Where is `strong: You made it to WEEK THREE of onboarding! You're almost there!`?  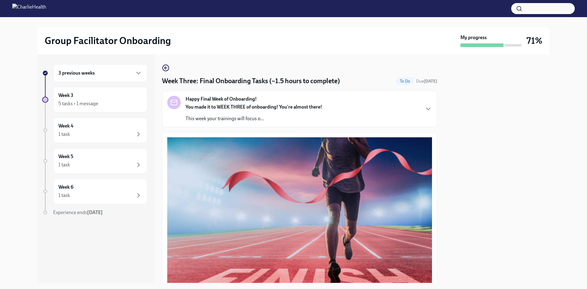 strong: You made it to WEEK THREE of onboarding! You're almost there! is located at coordinates (254, 107).